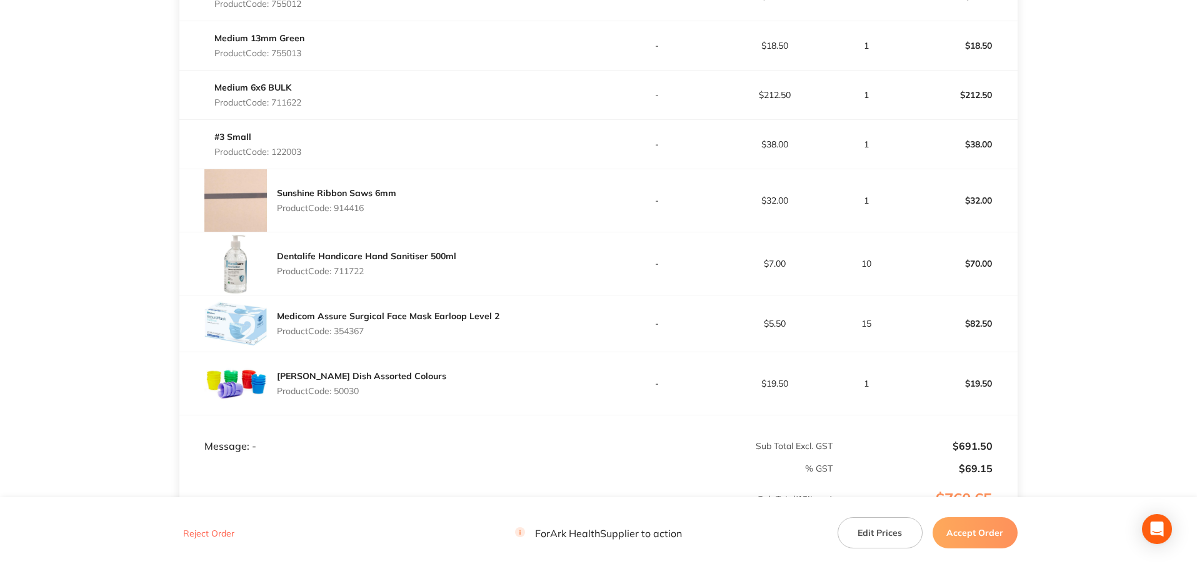 This screenshot has height=569, width=1197. What do you see at coordinates (236, 324) in the screenshot?
I see `img: eDZkeGY4OA` at bounding box center [236, 324].